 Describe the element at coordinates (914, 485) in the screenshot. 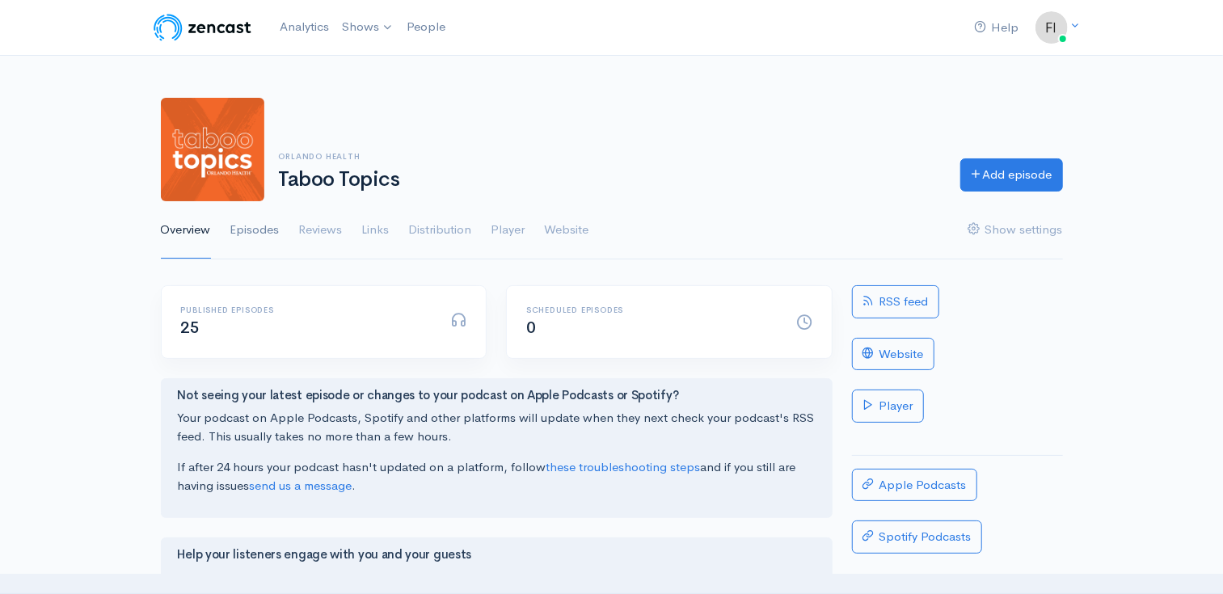

I see `a: Apple Podcasts` at that location.